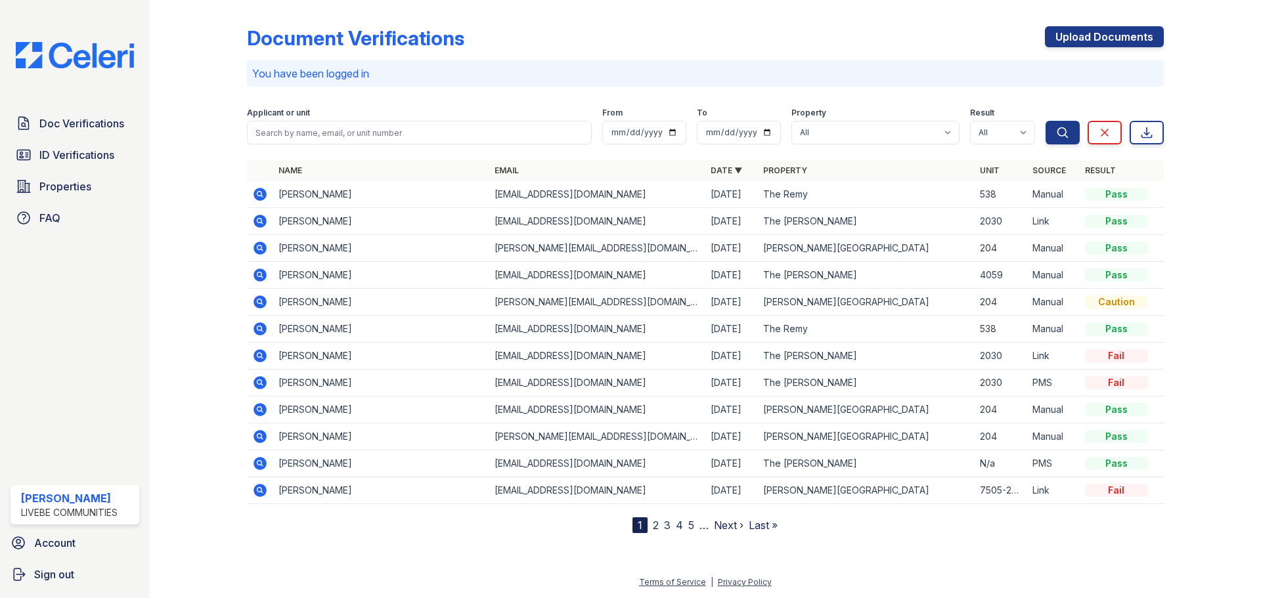 This screenshot has width=1261, height=598. What do you see at coordinates (278, 113) in the screenshot?
I see `label: Applicant or unit` at bounding box center [278, 113].